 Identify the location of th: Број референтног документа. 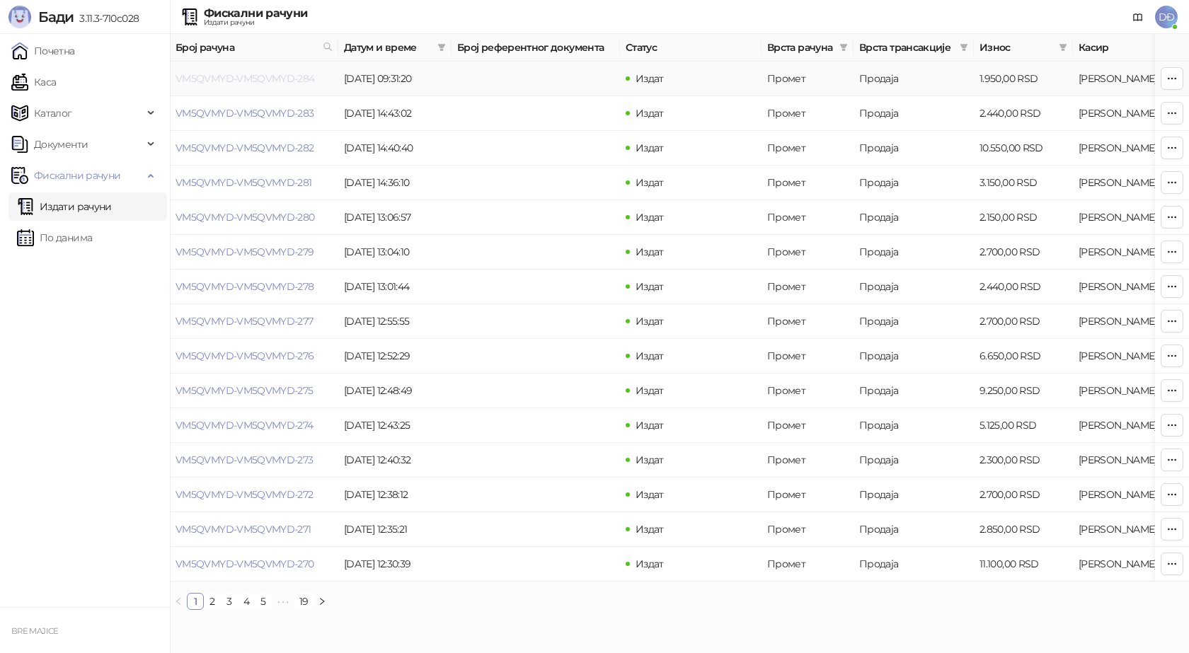
(536, 47).